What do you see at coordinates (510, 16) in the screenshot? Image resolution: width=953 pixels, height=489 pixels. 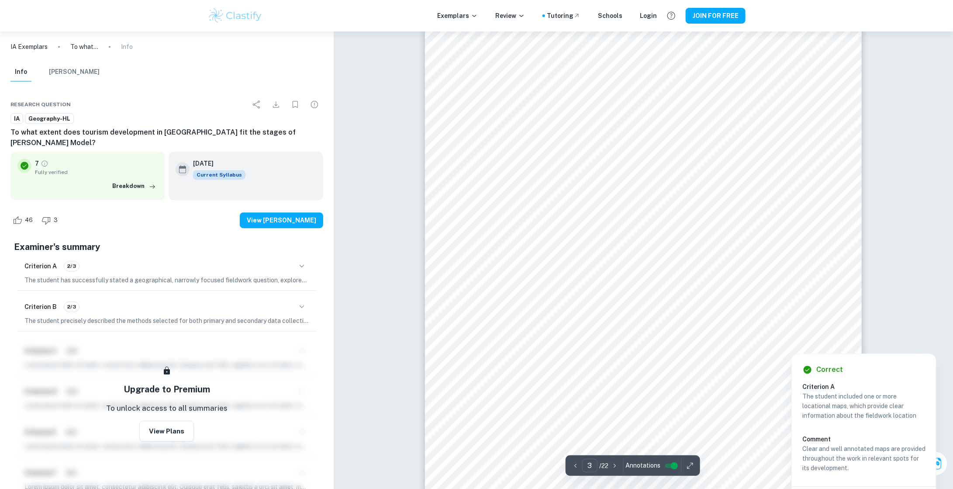 I see `p: Review` at bounding box center [510, 16].